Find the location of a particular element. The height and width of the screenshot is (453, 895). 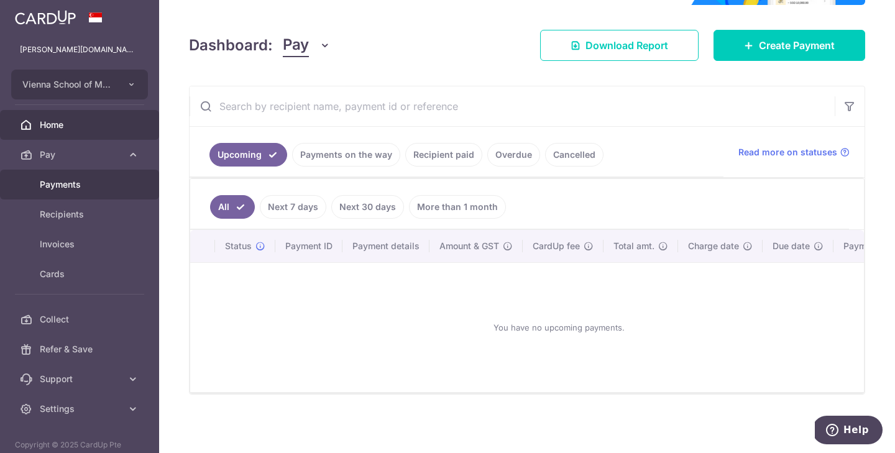

span: Total amt. is located at coordinates (634, 246).